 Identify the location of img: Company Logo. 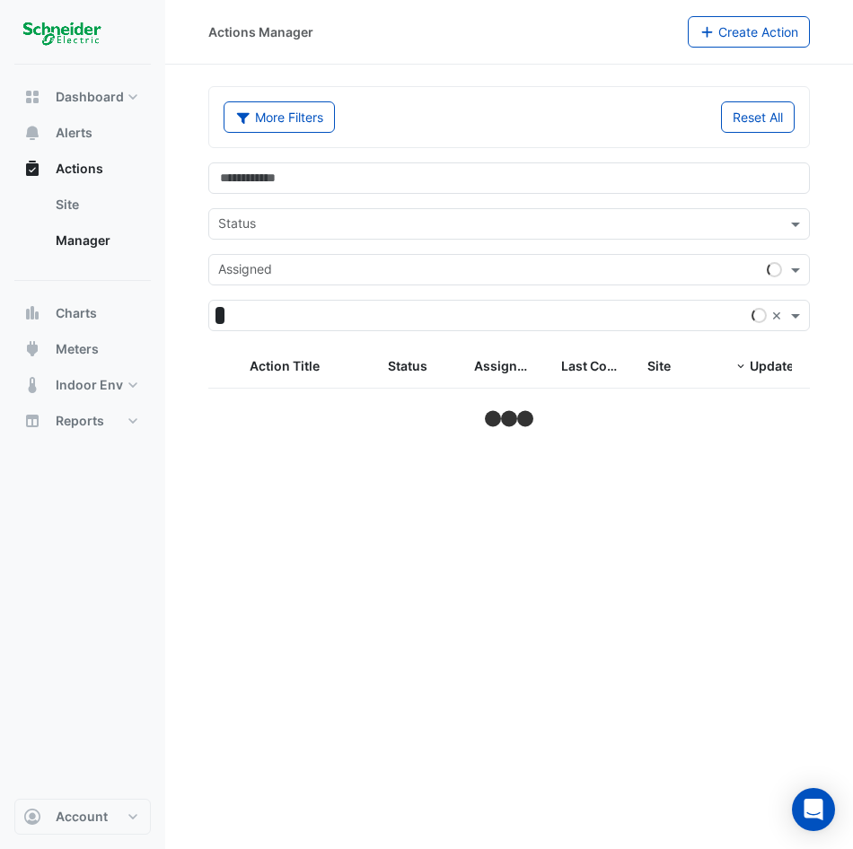
(62, 32).